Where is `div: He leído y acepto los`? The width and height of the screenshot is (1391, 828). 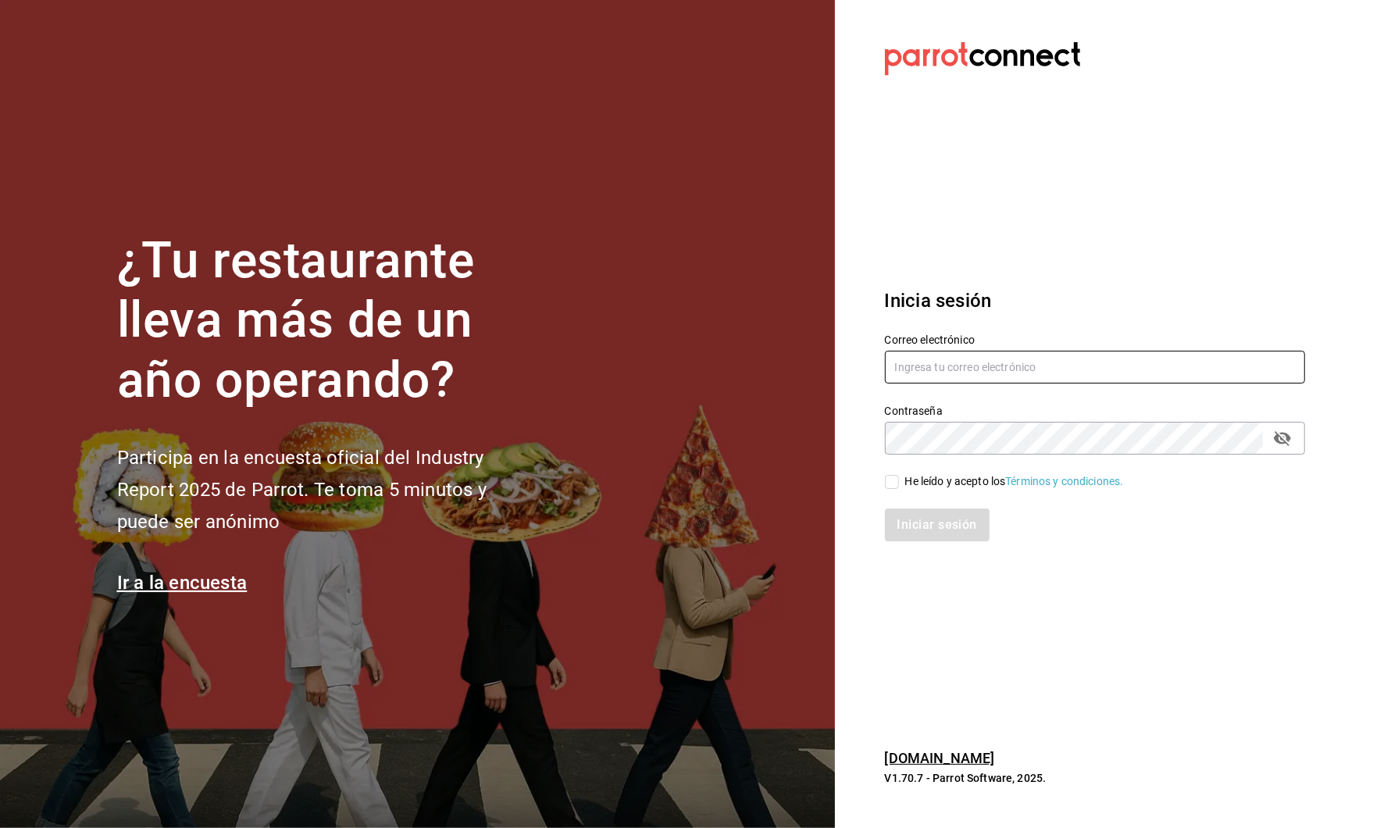
div: He leído y acepto los is located at coordinates (1014, 481).